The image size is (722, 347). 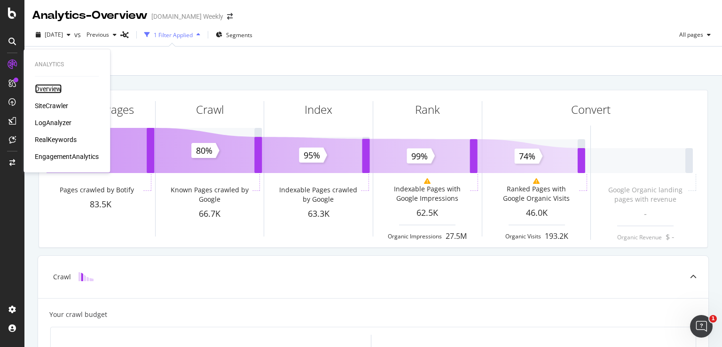 I want to click on div: Known Pages crawled by Google, so click(x=210, y=195).